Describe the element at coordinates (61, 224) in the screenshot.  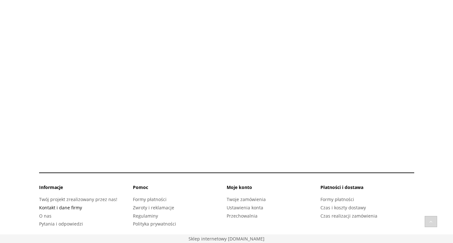
I see `a: Pytania i odpowiedzi` at that location.